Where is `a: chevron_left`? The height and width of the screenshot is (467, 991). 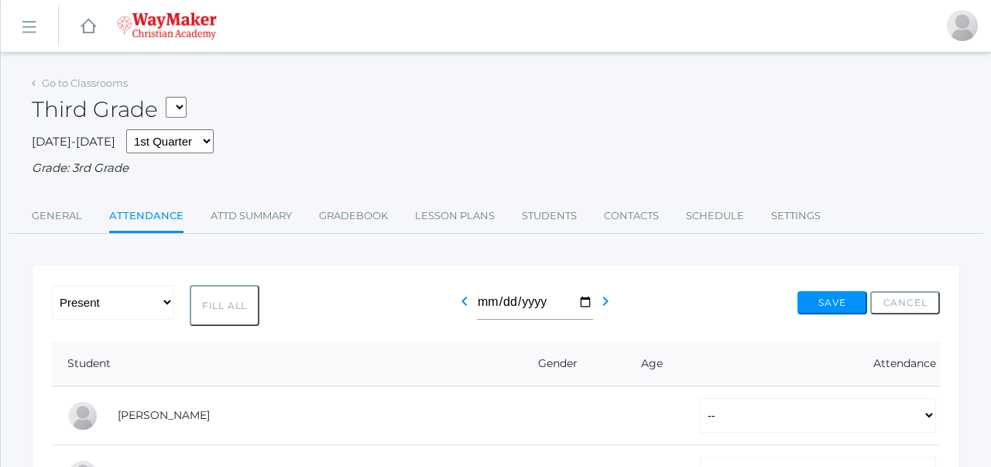 a: chevron_left is located at coordinates (465, 306).